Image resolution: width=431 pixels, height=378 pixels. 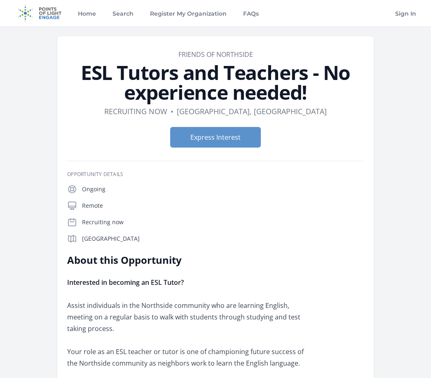 I want to click on a: Friends of Northside, so click(x=215, y=54).